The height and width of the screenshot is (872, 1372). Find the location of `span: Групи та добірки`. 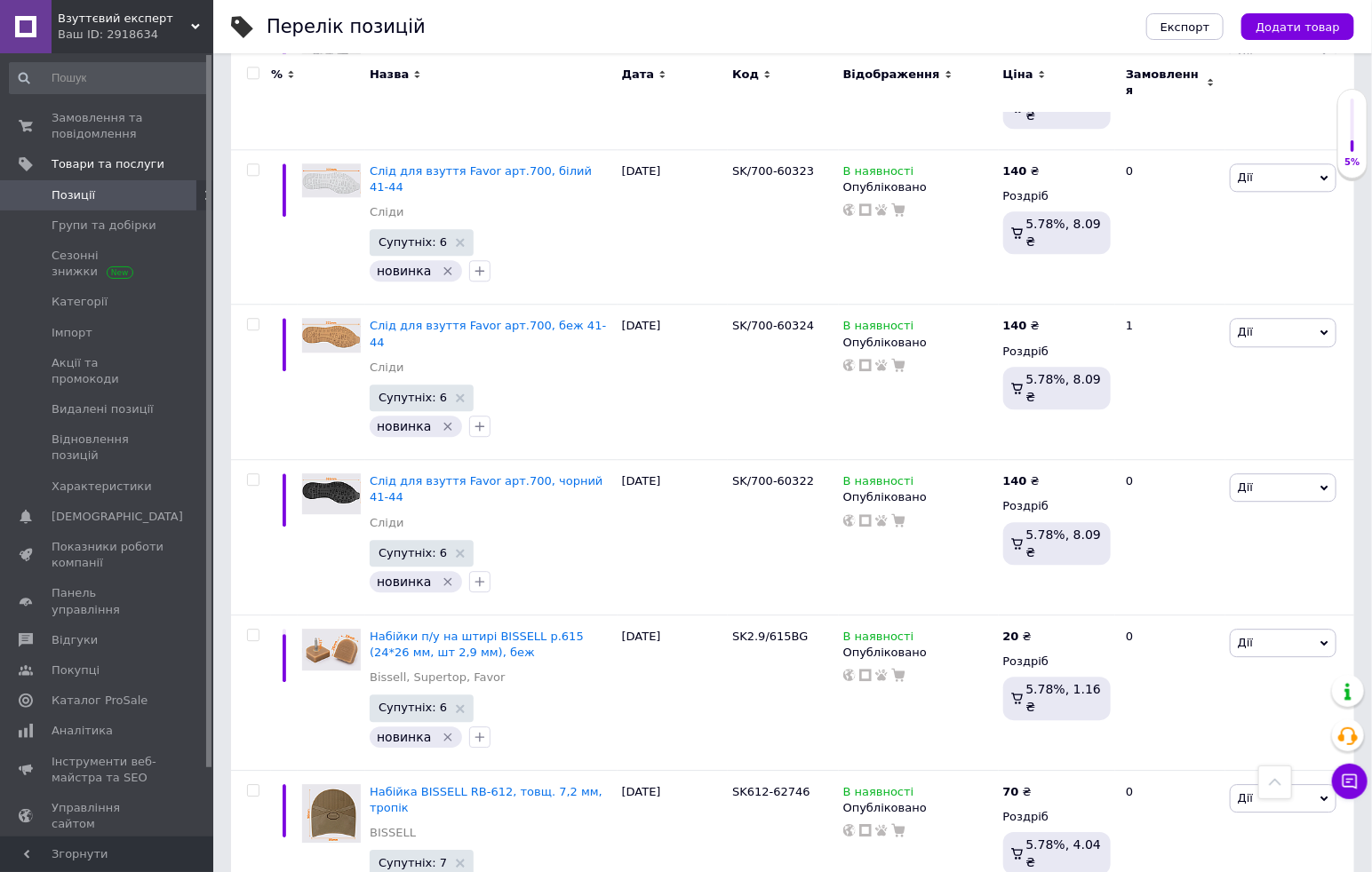

span: Групи та добірки is located at coordinates (104, 225).